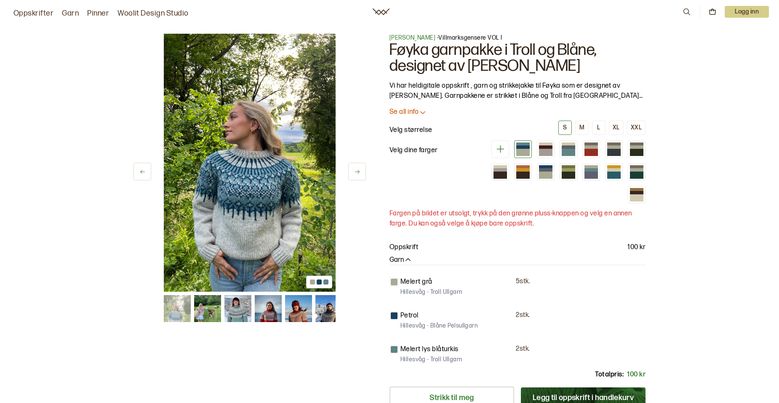 This screenshot has height=403, width=779. I want to click on div: Lys brun melert Troll (utsolgt), so click(546, 149).